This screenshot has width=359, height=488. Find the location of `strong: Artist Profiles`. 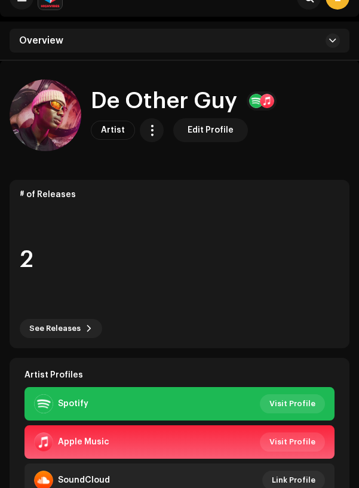

strong: Artist Profiles is located at coordinates (54, 375).